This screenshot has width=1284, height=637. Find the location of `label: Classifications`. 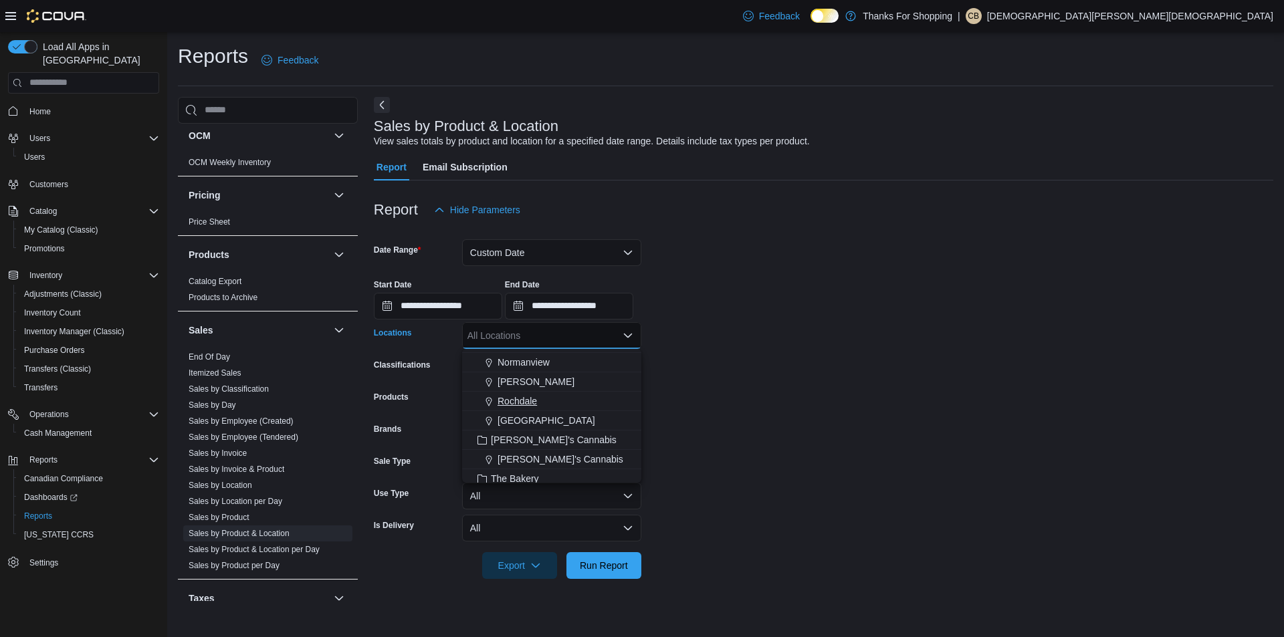

label: Classifications is located at coordinates (402, 365).